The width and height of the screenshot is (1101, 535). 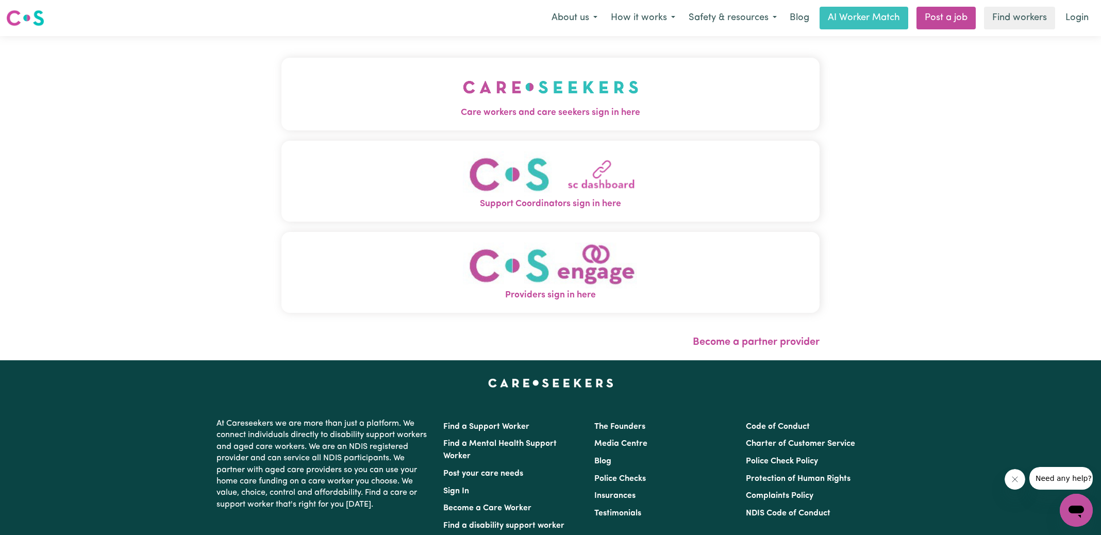 I want to click on button: Safety & resources, so click(x=732, y=18).